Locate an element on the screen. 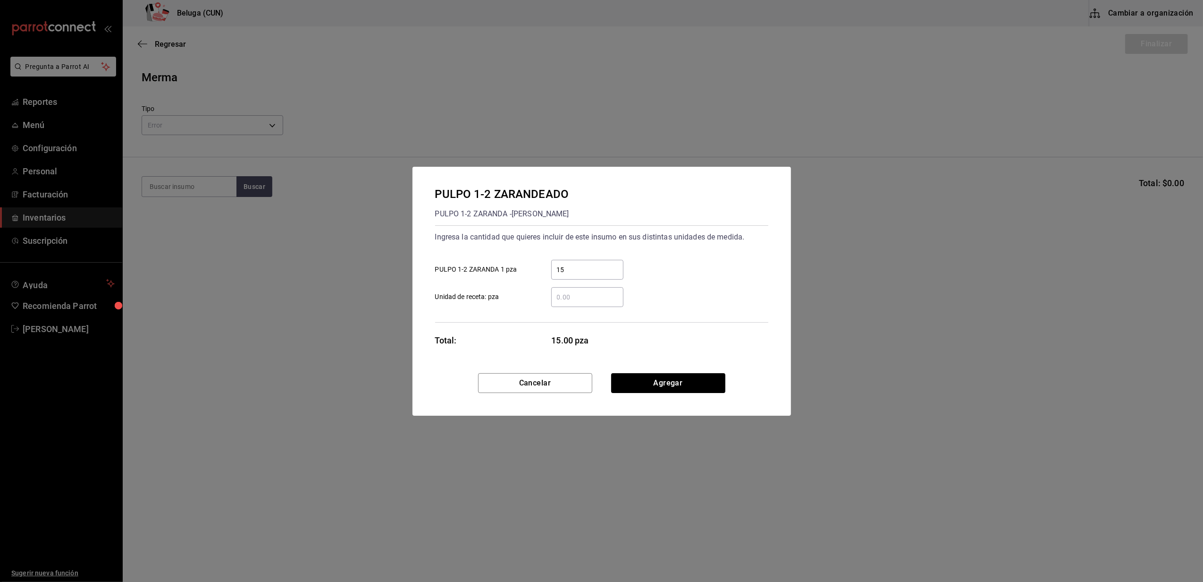 The image size is (1203, 582). input: Unidad de receta: pza is located at coordinates (587, 297).